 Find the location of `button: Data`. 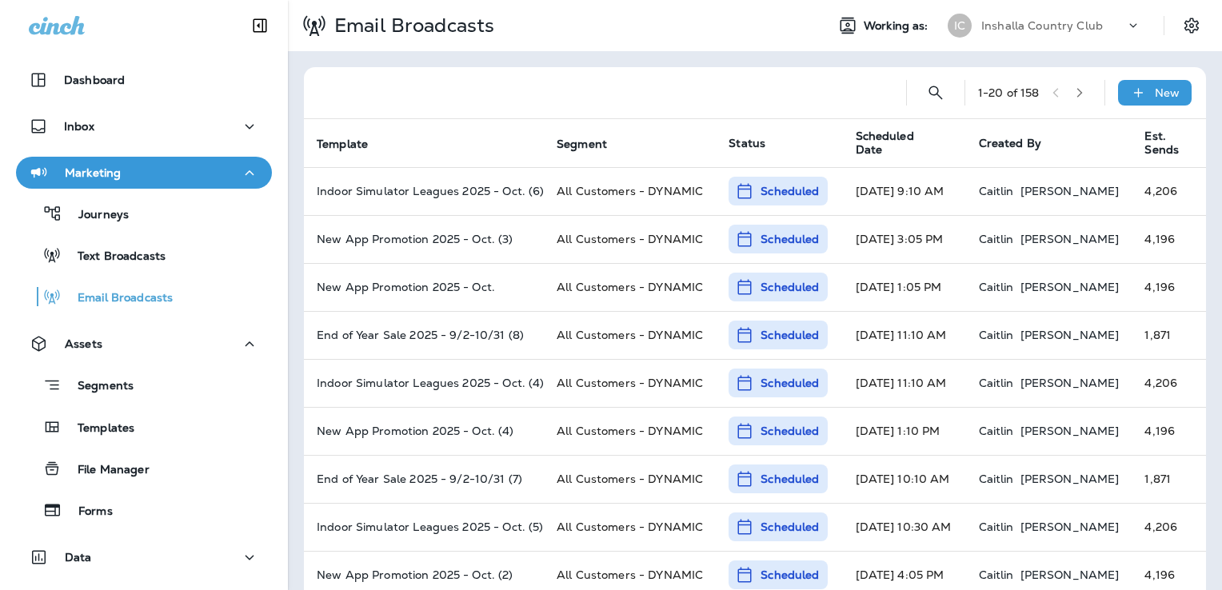

button: Data is located at coordinates (144, 557).